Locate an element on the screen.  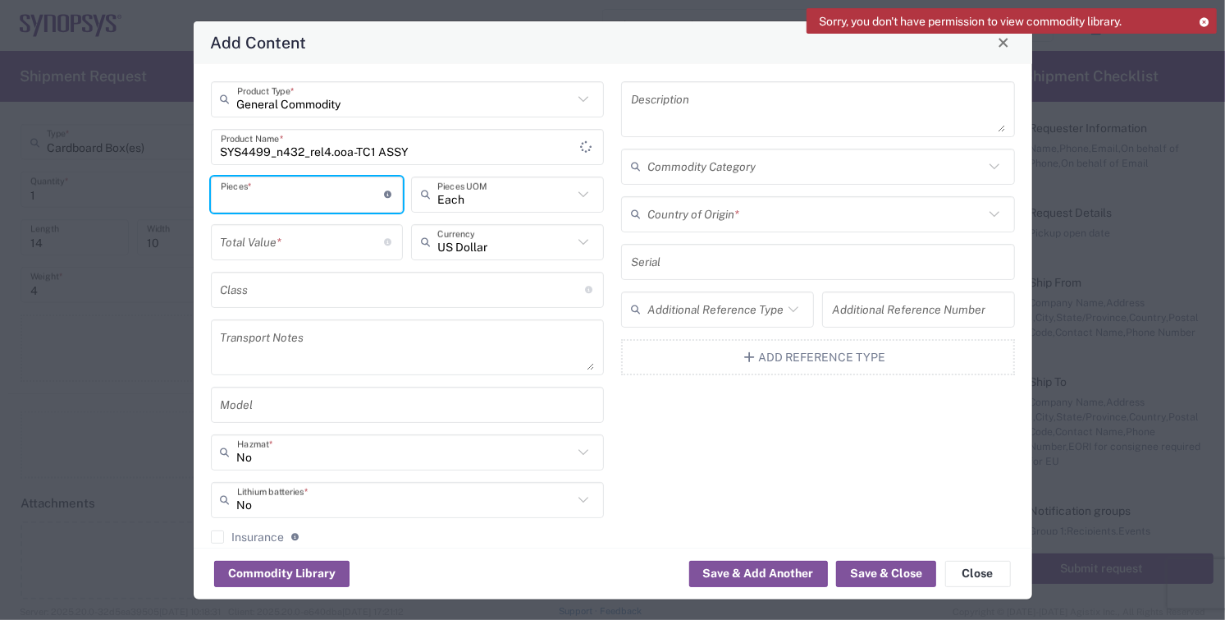
h4: Add Content is located at coordinates (258, 42).